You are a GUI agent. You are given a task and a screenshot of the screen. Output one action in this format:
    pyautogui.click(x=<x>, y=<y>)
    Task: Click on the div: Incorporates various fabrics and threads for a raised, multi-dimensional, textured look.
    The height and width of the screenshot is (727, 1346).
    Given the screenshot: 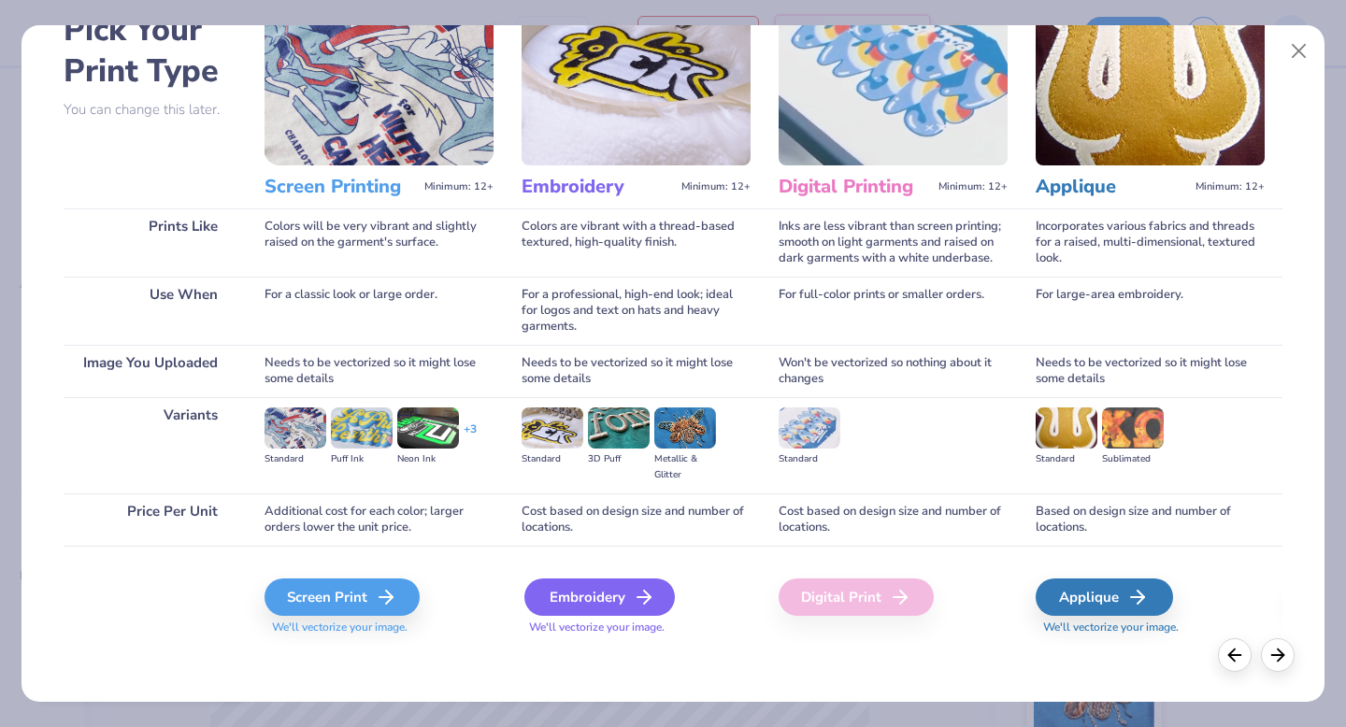 What is the action you would take?
    pyautogui.click(x=1150, y=242)
    